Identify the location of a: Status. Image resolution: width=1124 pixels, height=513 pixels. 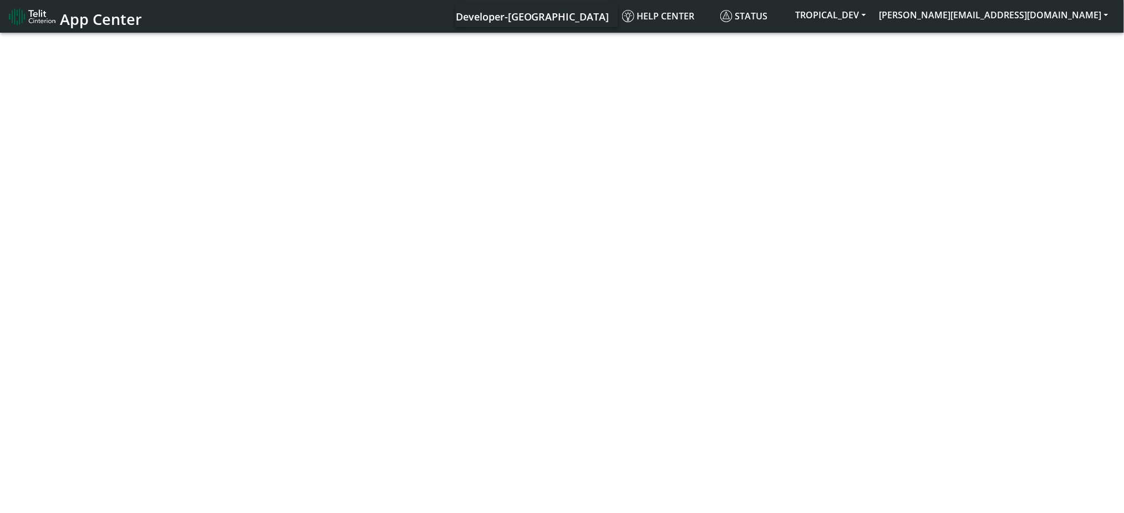
(753, 16).